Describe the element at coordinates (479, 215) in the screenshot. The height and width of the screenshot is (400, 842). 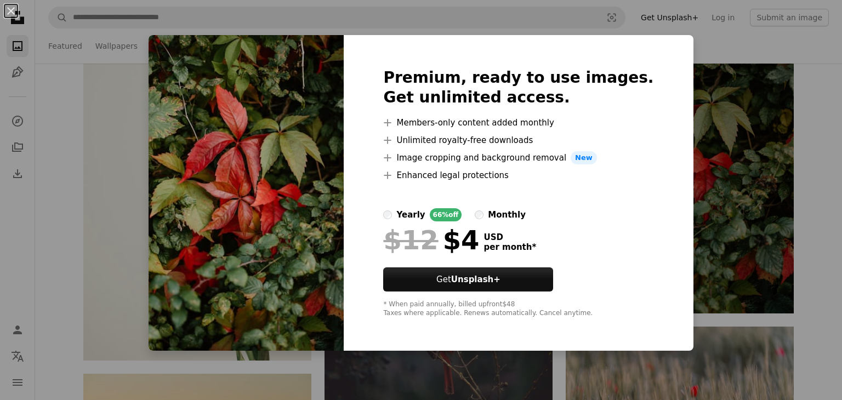
I see `input: monthly` at that location.